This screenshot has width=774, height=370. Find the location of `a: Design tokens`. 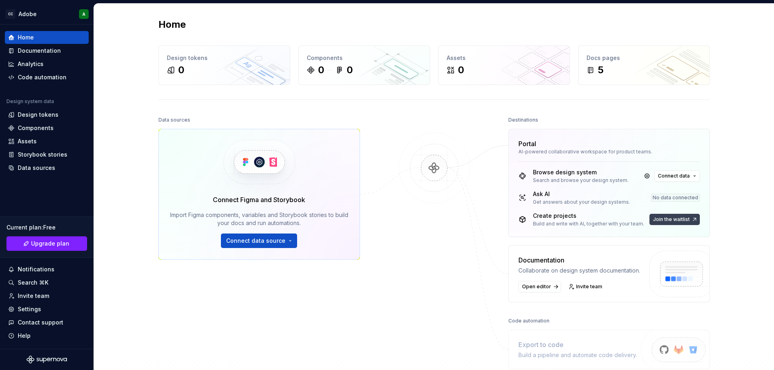

a: Design tokens is located at coordinates (47, 115).